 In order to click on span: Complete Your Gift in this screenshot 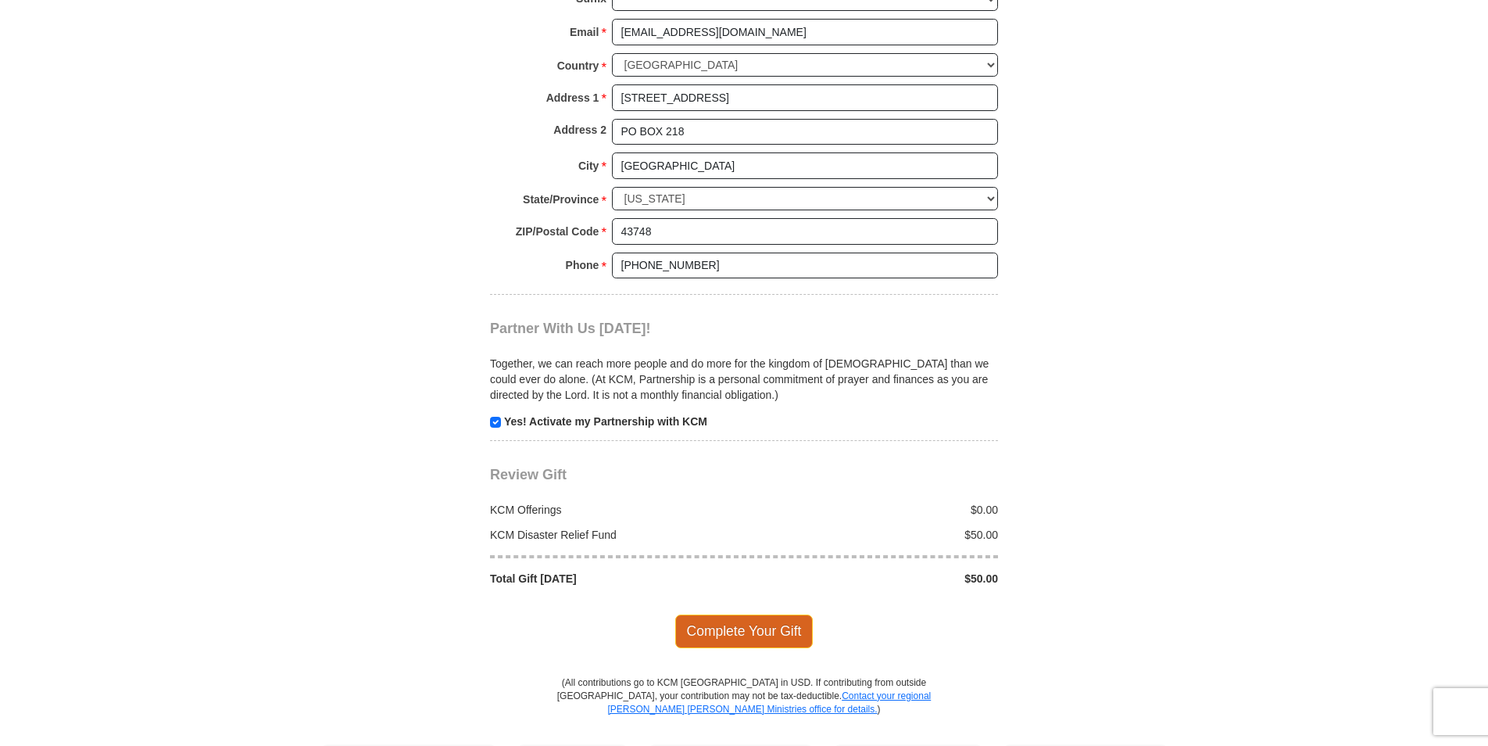, I will do `click(744, 631)`.